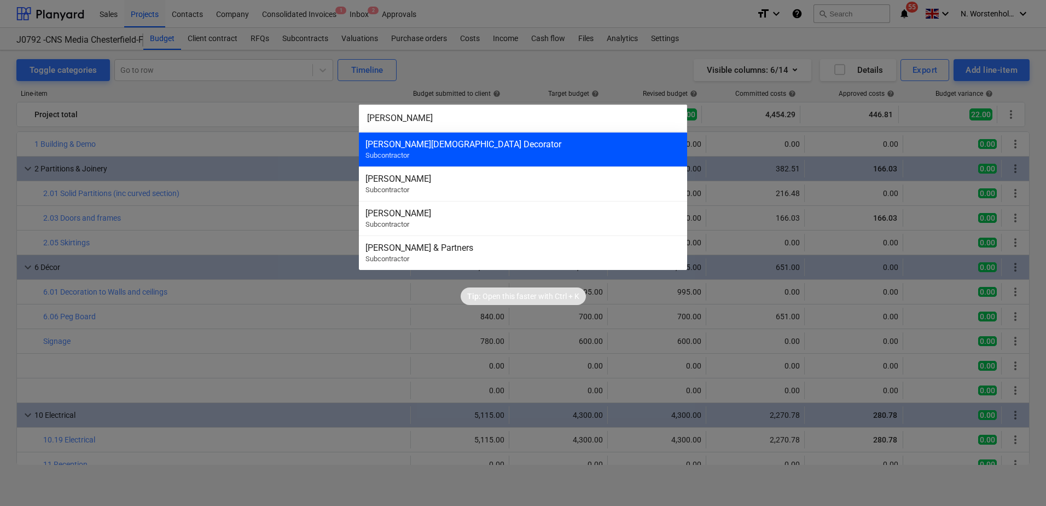 Image resolution: width=1046 pixels, height=506 pixels. I want to click on p: Open this faster with, so click(518, 296).